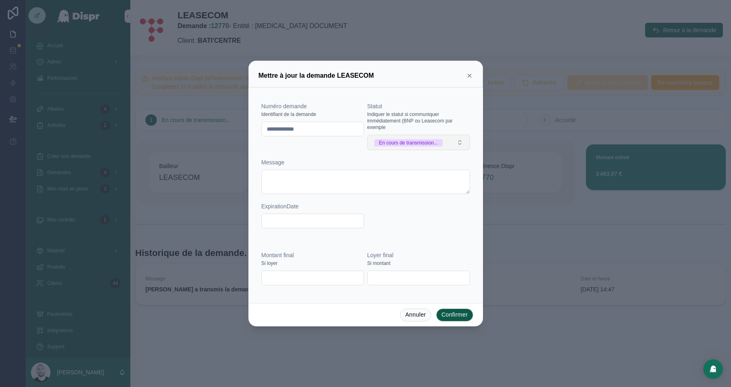 This screenshot has height=387, width=731. Describe the element at coordinates (375, 106) in the screenshot. I see `span: Statut` at that location.